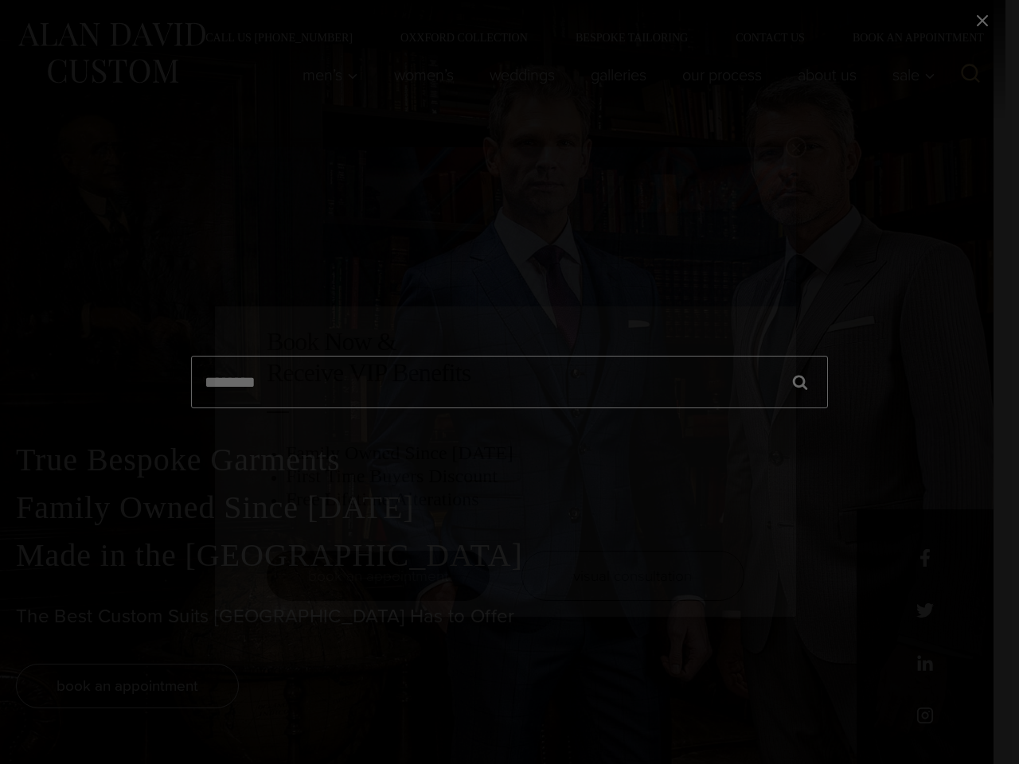  I want to click on a: book an appointment, so click(378, 575).